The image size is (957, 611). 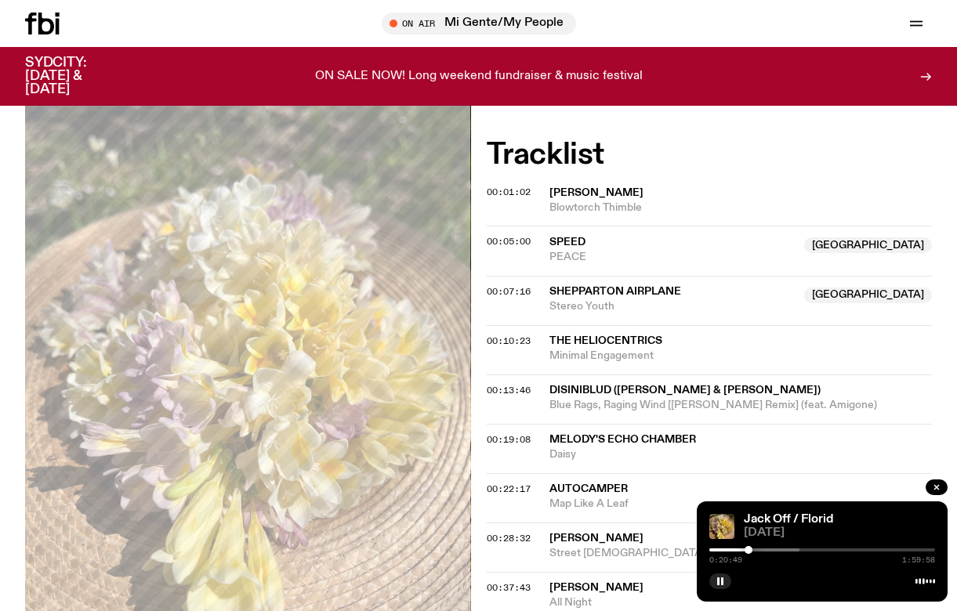 What do you see at coordinates (615, 291) in the screenshot?
I see `span: Shepparton Airplane` at bounding box center [615, 291].